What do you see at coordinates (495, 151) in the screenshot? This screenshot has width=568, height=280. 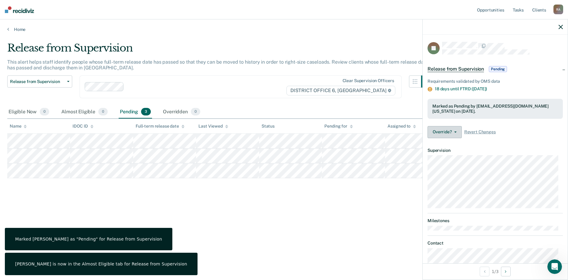 I see `dt: Supervision` at bounding box center [495, 151].